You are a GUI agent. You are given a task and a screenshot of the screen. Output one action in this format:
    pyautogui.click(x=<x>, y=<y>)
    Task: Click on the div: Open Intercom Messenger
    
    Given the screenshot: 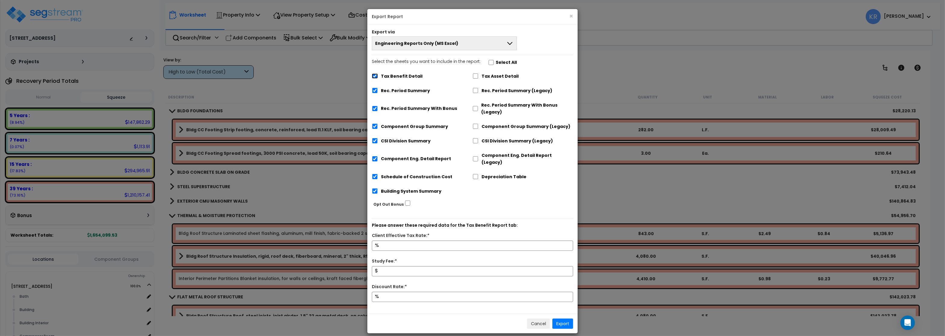 What is the action you would take?
    pyautogui.click(x=908, y=323)
    